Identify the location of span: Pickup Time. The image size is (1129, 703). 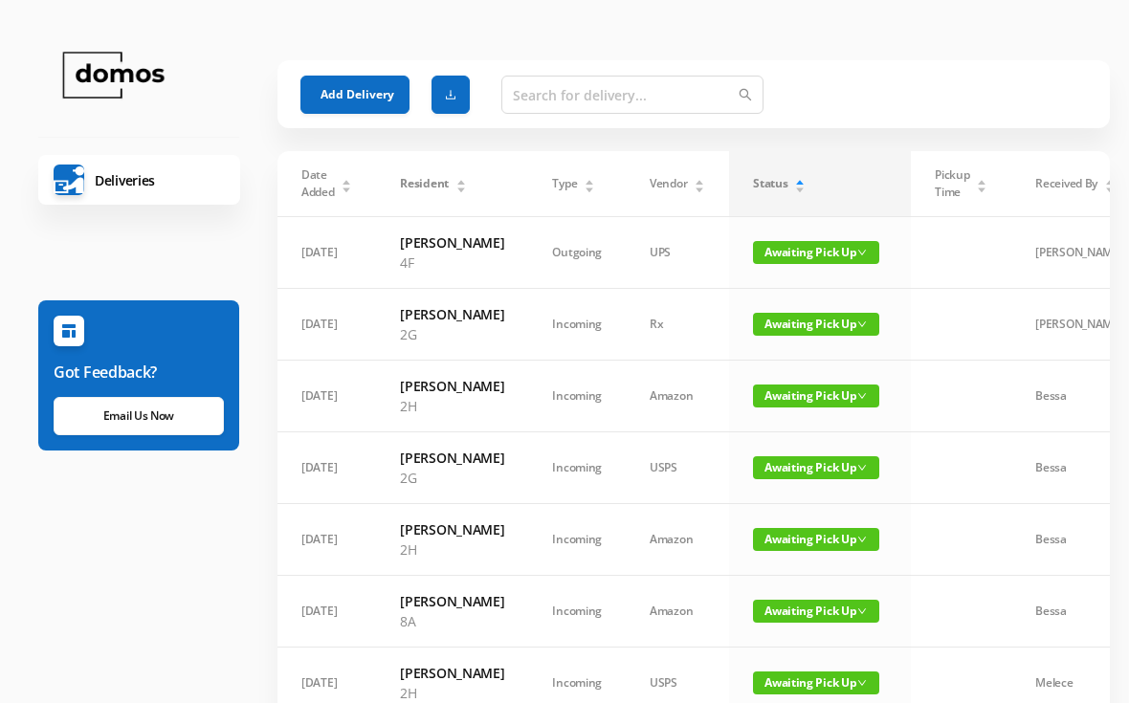
(952, 184).